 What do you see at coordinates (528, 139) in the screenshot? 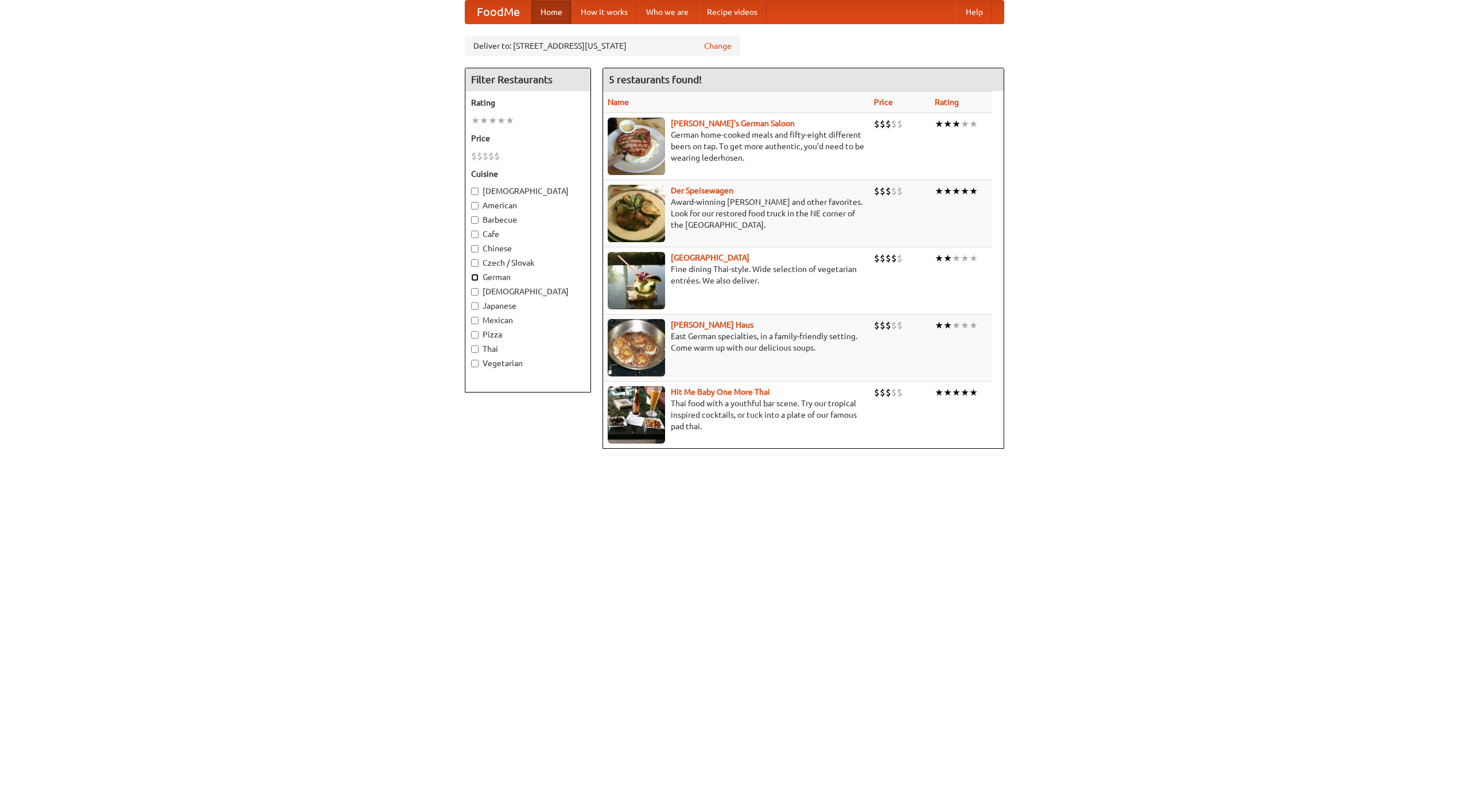
I see `h5: Price` at bounding box center [528, 139].